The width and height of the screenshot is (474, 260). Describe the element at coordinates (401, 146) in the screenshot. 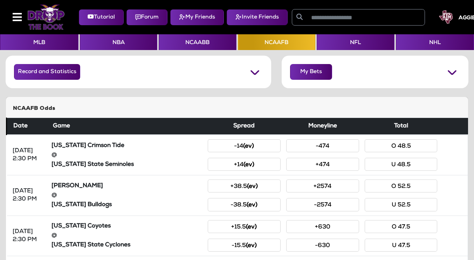

I see `button: O 48.5` at that location.